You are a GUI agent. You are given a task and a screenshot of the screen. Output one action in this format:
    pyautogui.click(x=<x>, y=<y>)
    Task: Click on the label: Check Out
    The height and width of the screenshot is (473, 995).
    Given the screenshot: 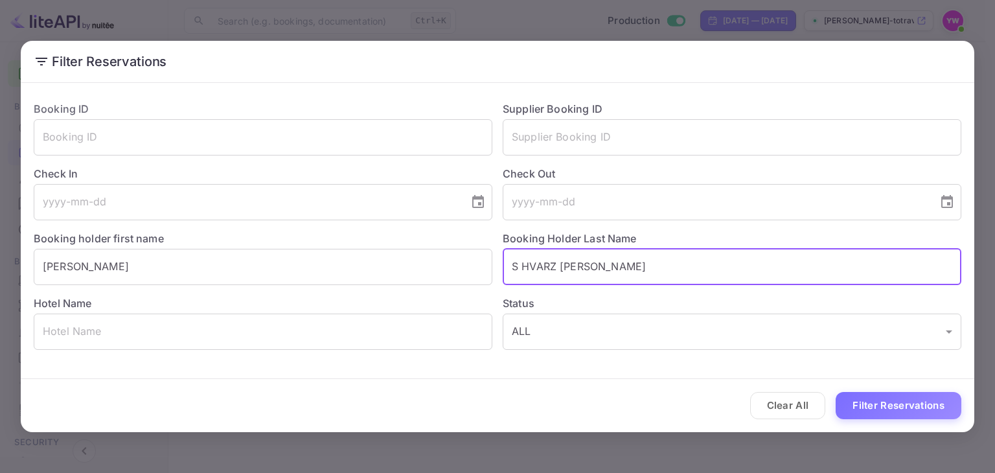 What is the action you would take?
    pyautogui.click(x=732, y=174)
    